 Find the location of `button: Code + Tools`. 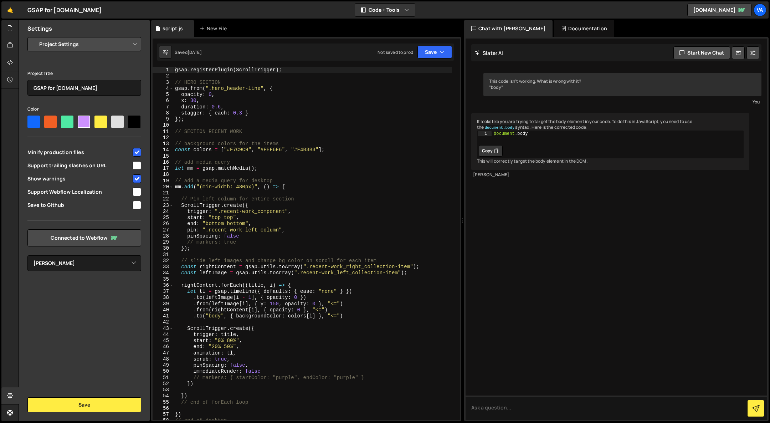

button: Code + Tools is located at coordinates (385, 10).